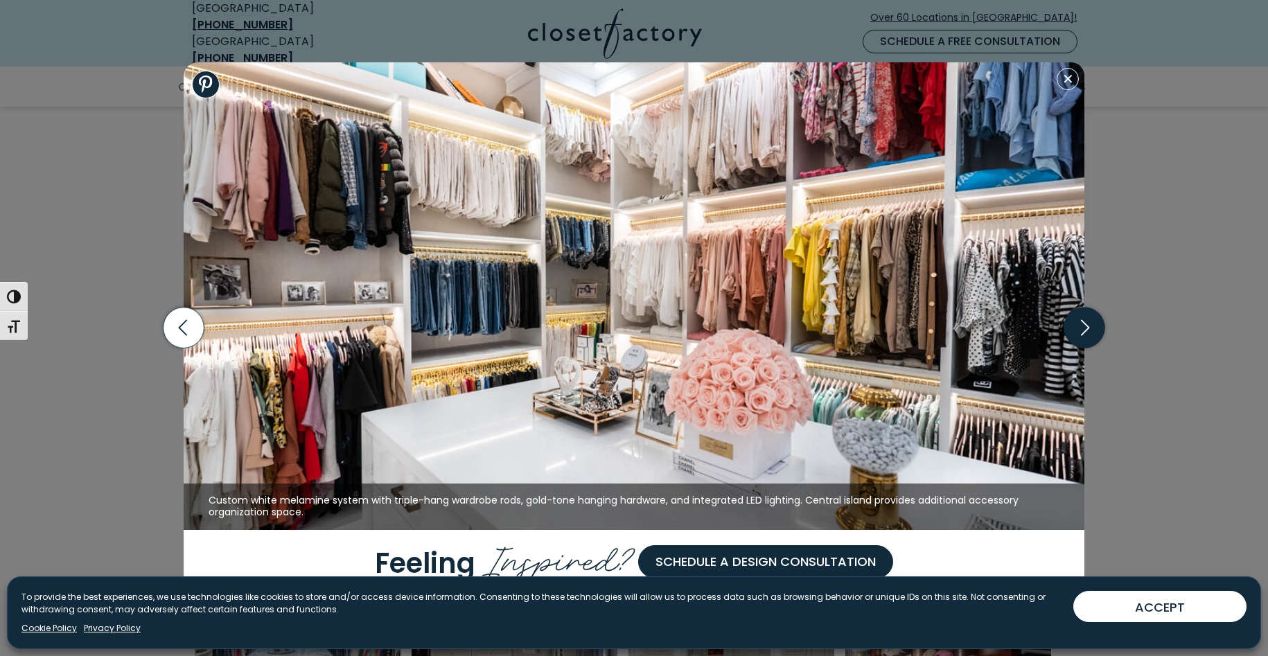 The width and height of the screenshot is (1268, 656). What do you see at coordinates (1068, 79) in the screenshot?
I see `button: Close modal` at bounding box center [1068, 79].